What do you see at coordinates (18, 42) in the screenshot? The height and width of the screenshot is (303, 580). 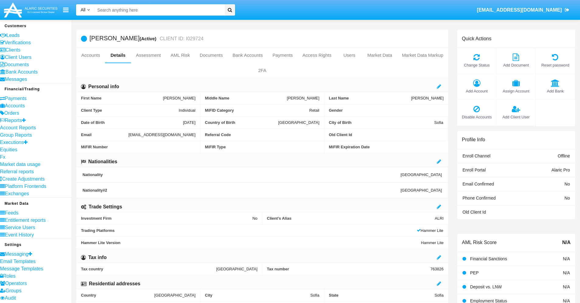 I see `span: Verifications` at bounding box center [18, 42].